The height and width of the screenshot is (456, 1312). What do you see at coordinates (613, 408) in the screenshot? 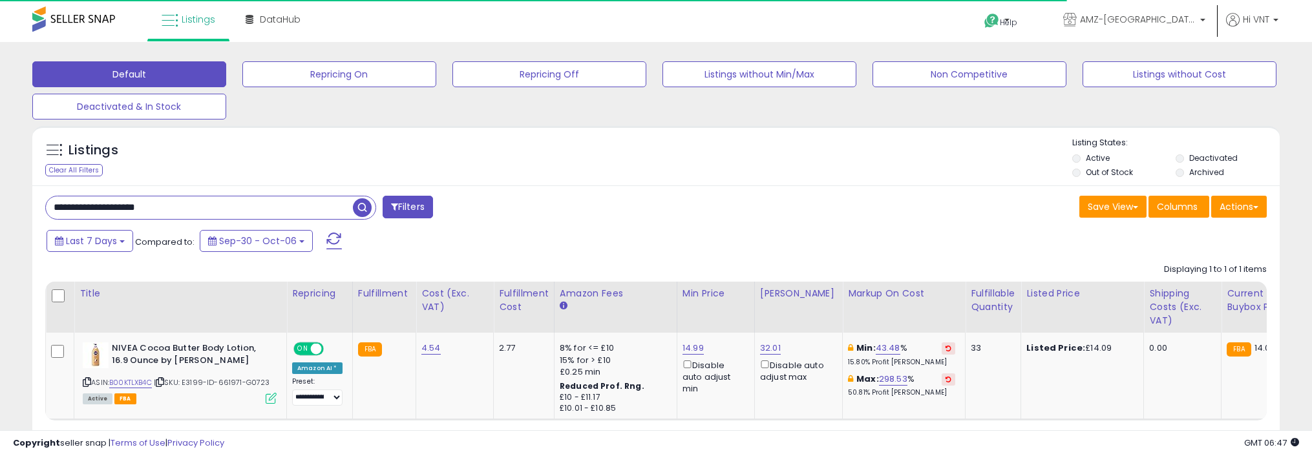
I see `div: £10.01 - £10.85` at bounding box center [613, 408].